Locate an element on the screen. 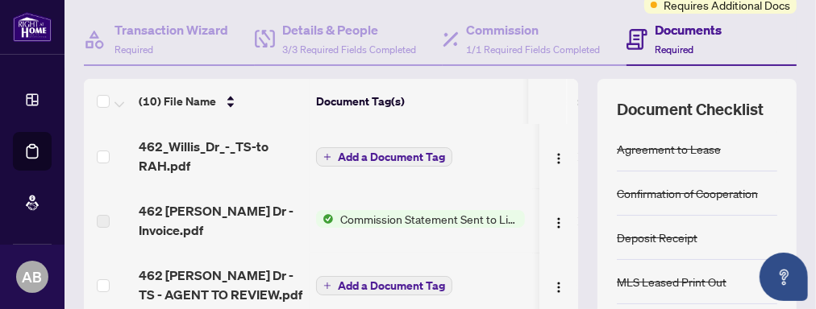 The width and height of the screenshot is (816, 309). h4: Documents is located at coordinates (688, 30).